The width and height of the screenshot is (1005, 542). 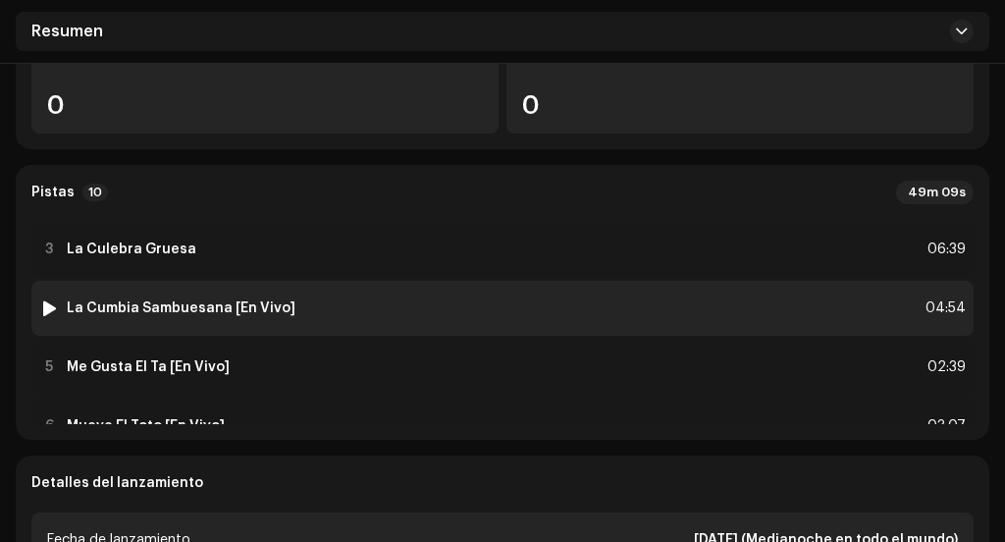 What do you see at coordinates (944, 249) in the screenshot?
I see `div: 06:39` at bounding box center [944, 249].